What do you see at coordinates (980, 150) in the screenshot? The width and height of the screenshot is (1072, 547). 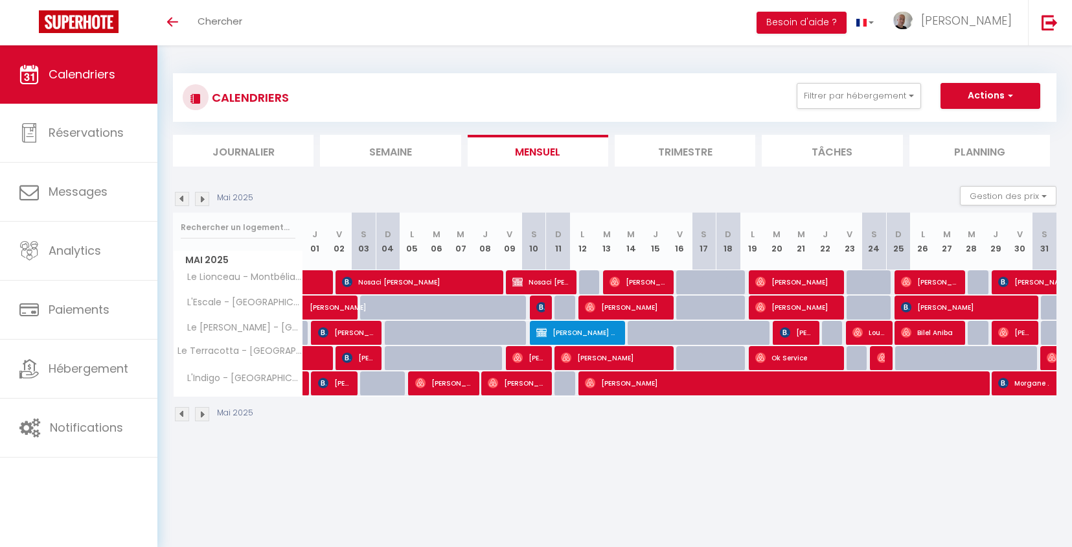 I see `li: Planning` at bounding box center [980, 150].